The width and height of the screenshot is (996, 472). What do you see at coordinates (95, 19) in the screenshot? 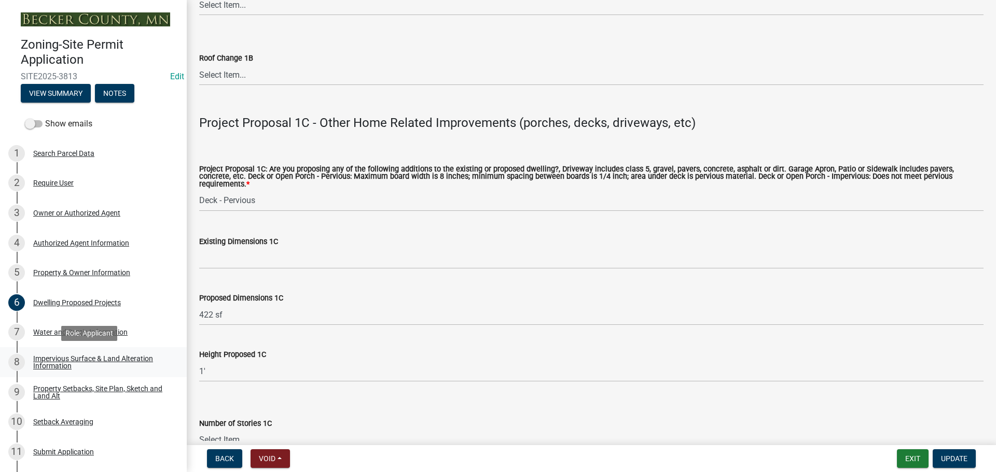
I see `img: Becker County, Minnesota` at bounding box center [95, 19].